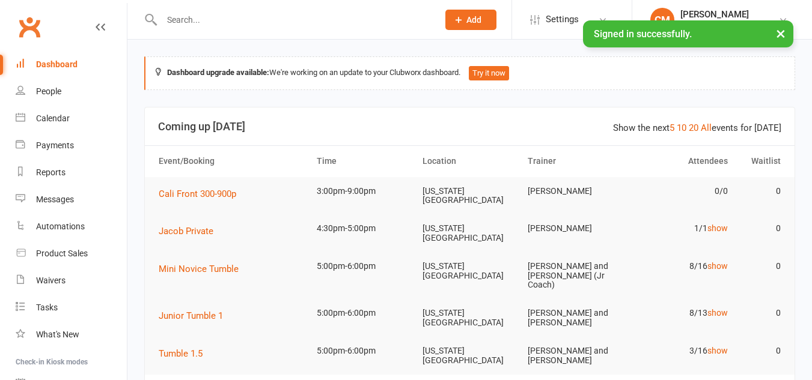  Describe the element at coordinates (681, 228) in the screenshot. I see `td: 1/1` at that location.